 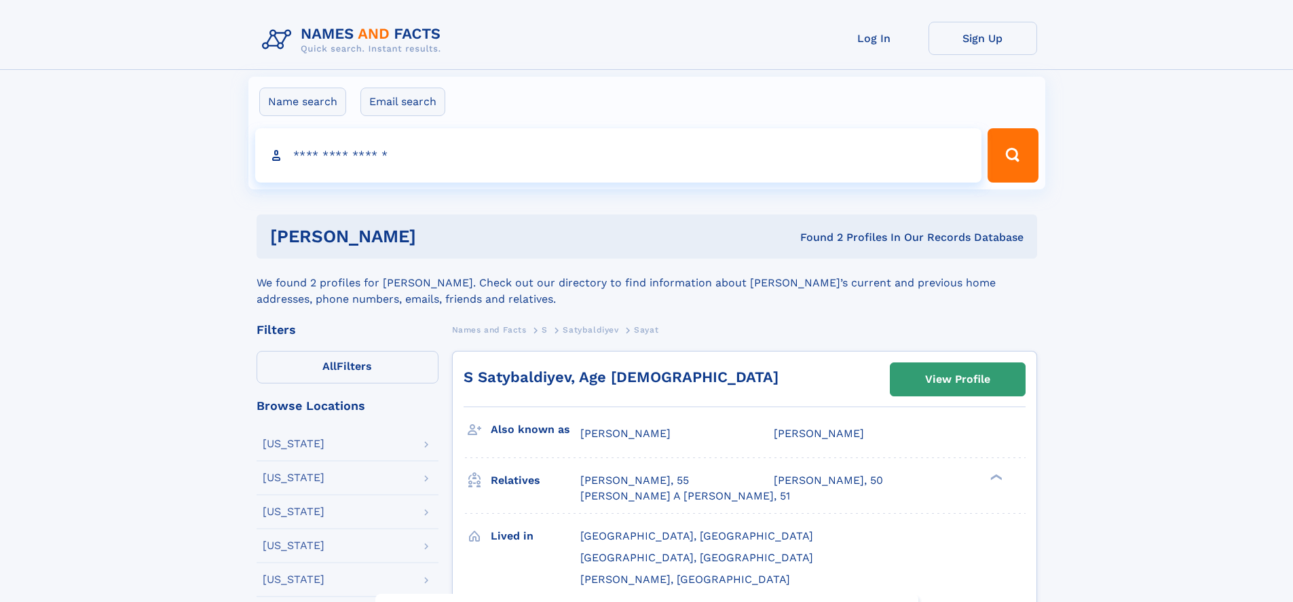 What do you see at coordinates (329, 366) in the screenshot?
I see `span: All` at bounding box center [329, 366].